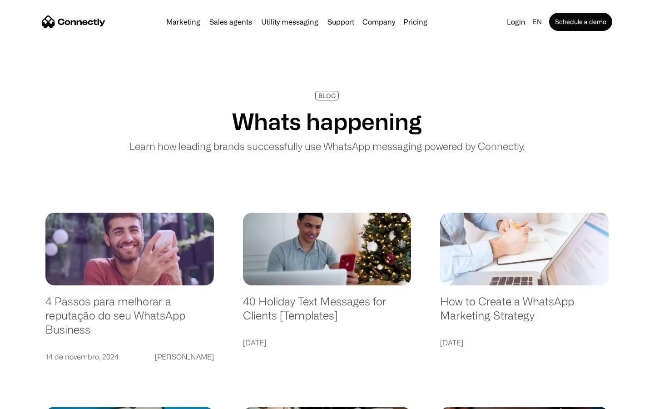 This screenshot has width=654, height=409. Describe the element at coordinates (290, 22) in the screenshot. I see `a: Utility messaging` at that location.